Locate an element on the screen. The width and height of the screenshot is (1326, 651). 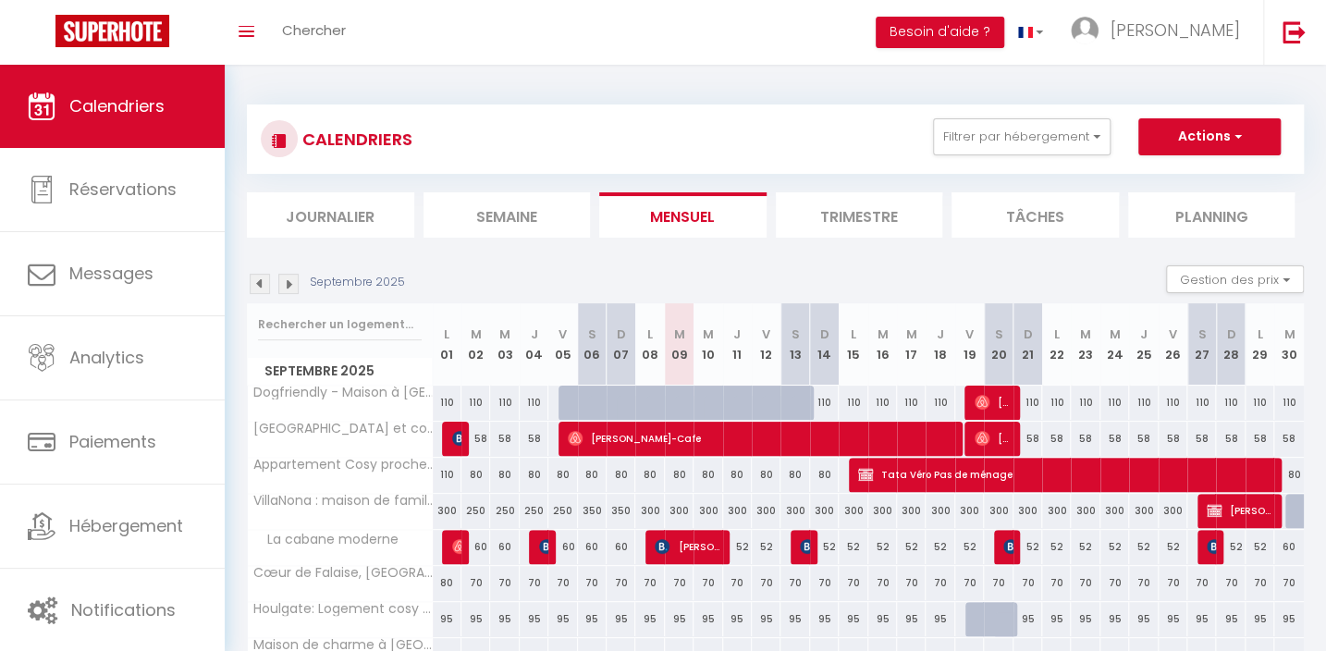
th: 04 is located at coordinates (534, 344).